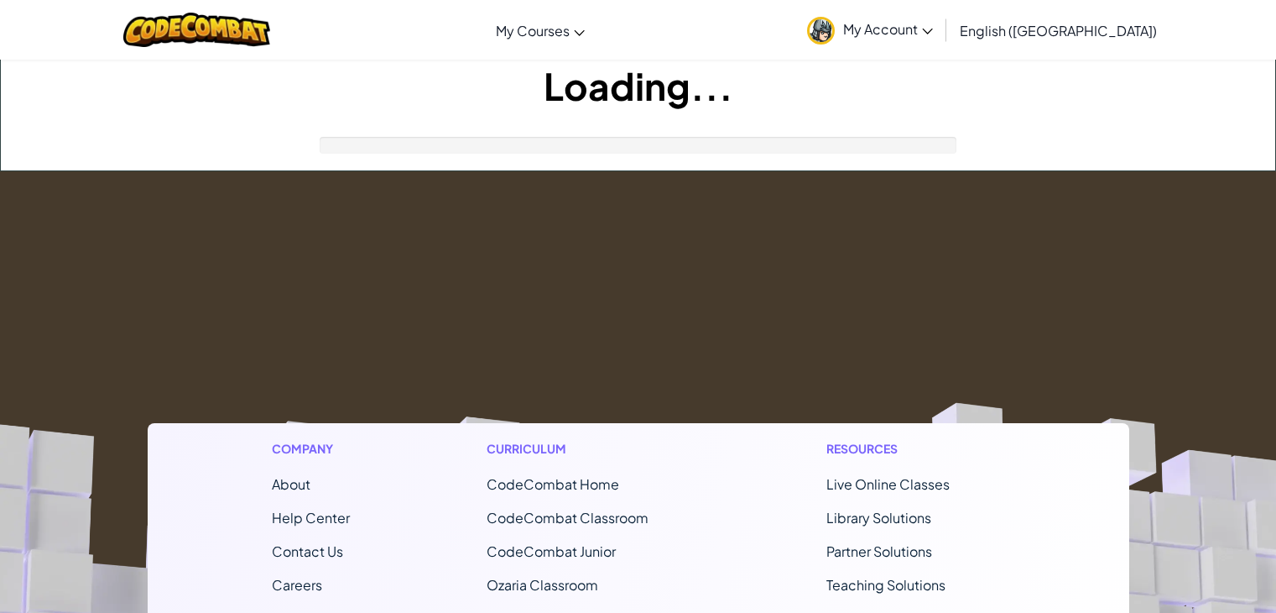  What do you see at coordinates (307, 551) in the screenshot?
I see `span: Contact Us` at bounding box center [307, 551].